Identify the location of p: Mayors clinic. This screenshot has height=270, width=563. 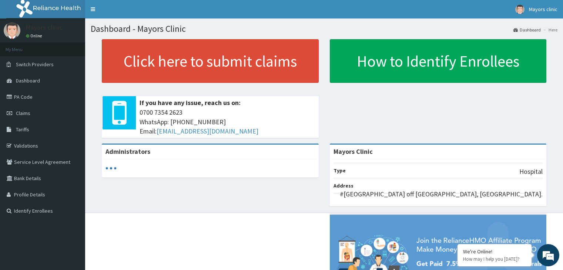
(44, 27).